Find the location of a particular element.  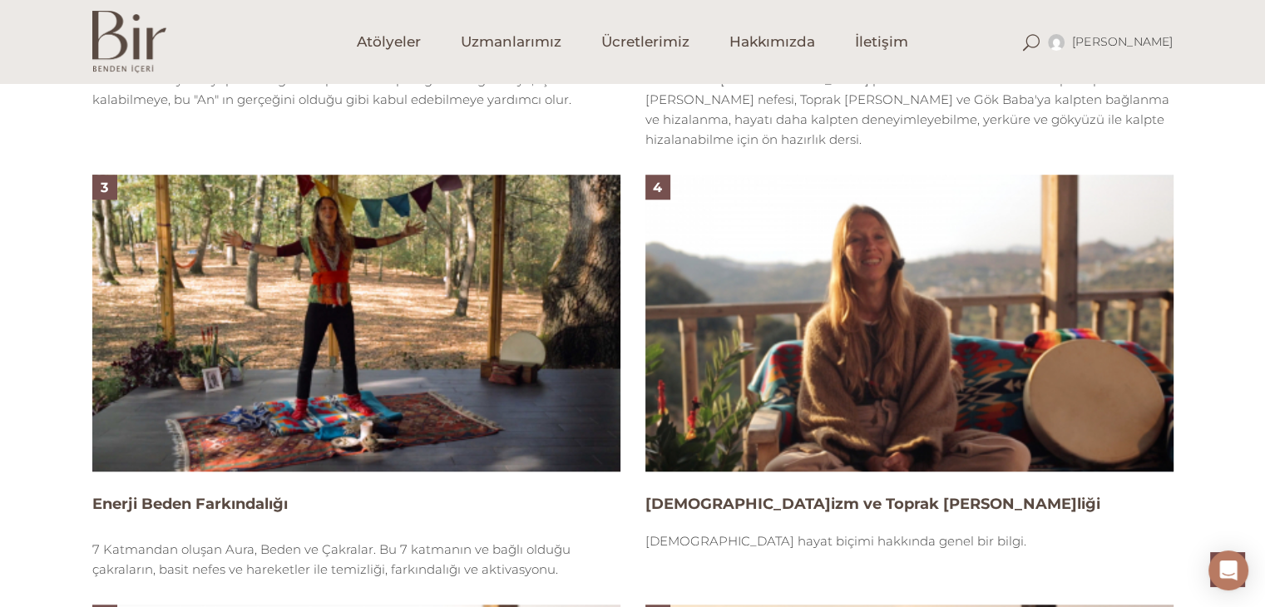

span: Atölyeler is located at coordinates (389, 42).